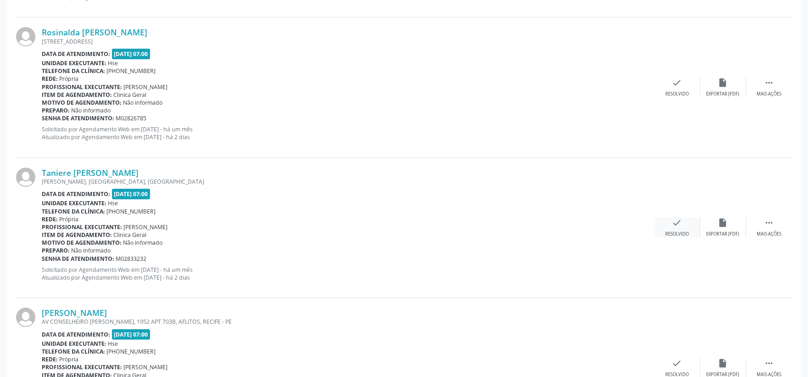 The height and width of the screenshot is (377, 808). I want to click on span: M02826785, so click(131, 118).